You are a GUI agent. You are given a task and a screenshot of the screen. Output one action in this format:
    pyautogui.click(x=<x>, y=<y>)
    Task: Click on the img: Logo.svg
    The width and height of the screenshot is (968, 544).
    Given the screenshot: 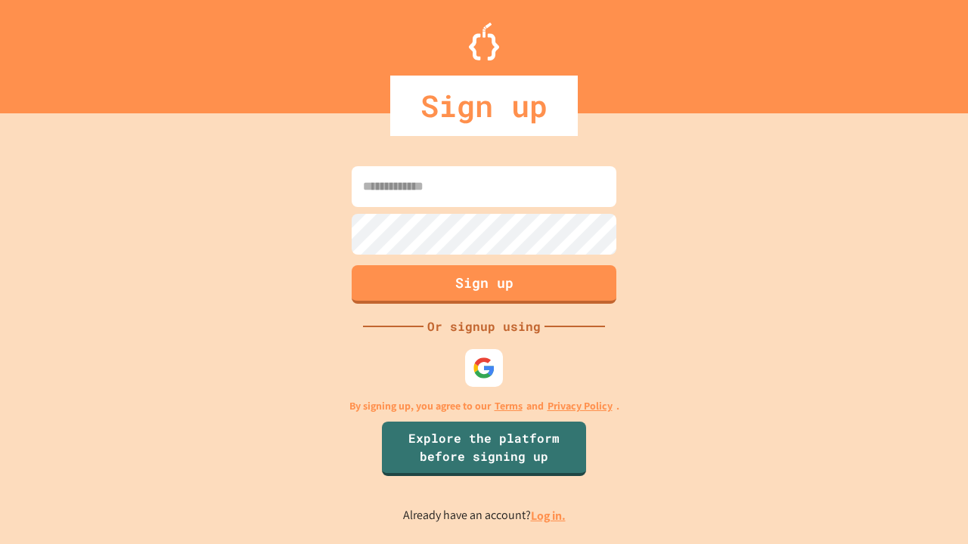 What is the action you would take?
    pyautogui.click(x=484, y=42)
    